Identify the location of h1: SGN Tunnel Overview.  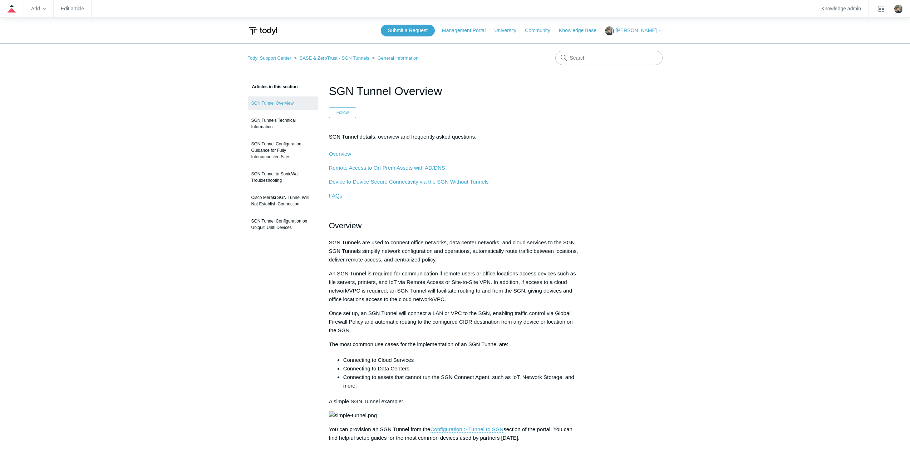
(455, 91).